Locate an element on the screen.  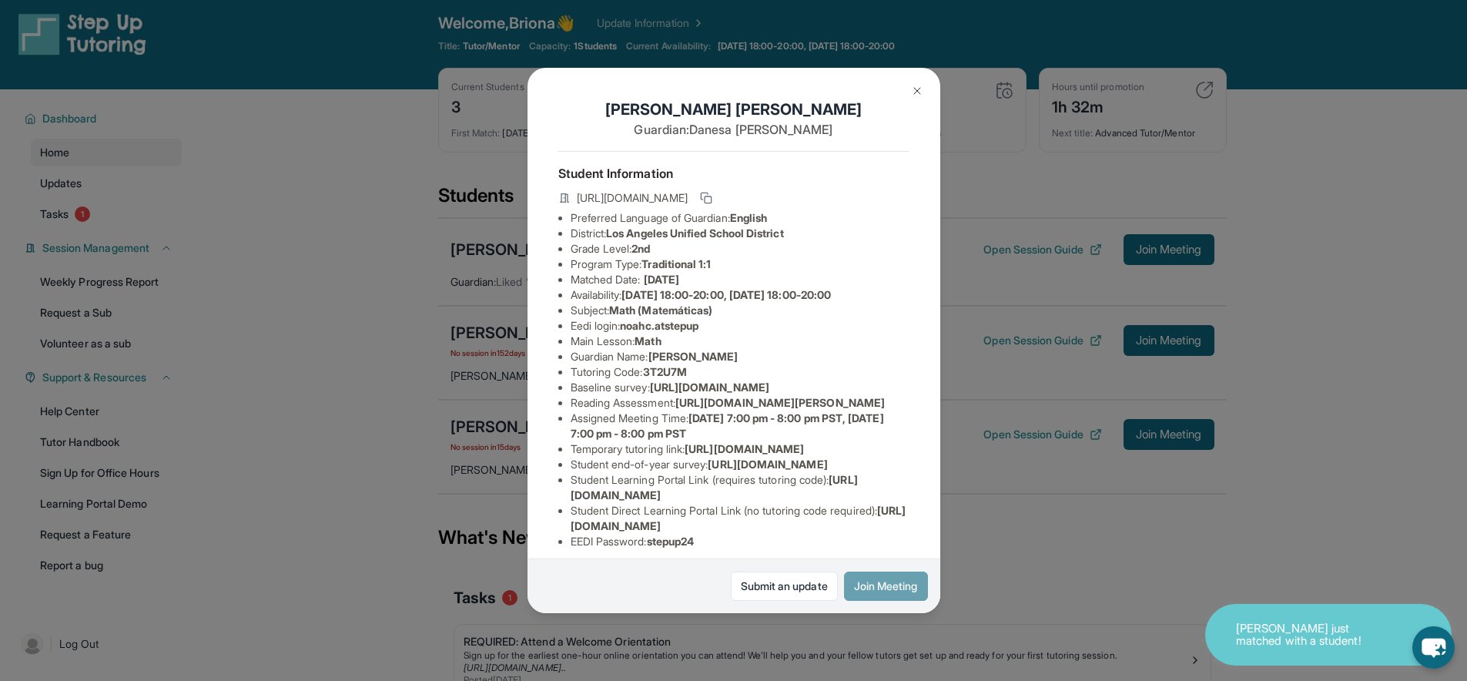
li: District: is located at coordinates (740, 233).